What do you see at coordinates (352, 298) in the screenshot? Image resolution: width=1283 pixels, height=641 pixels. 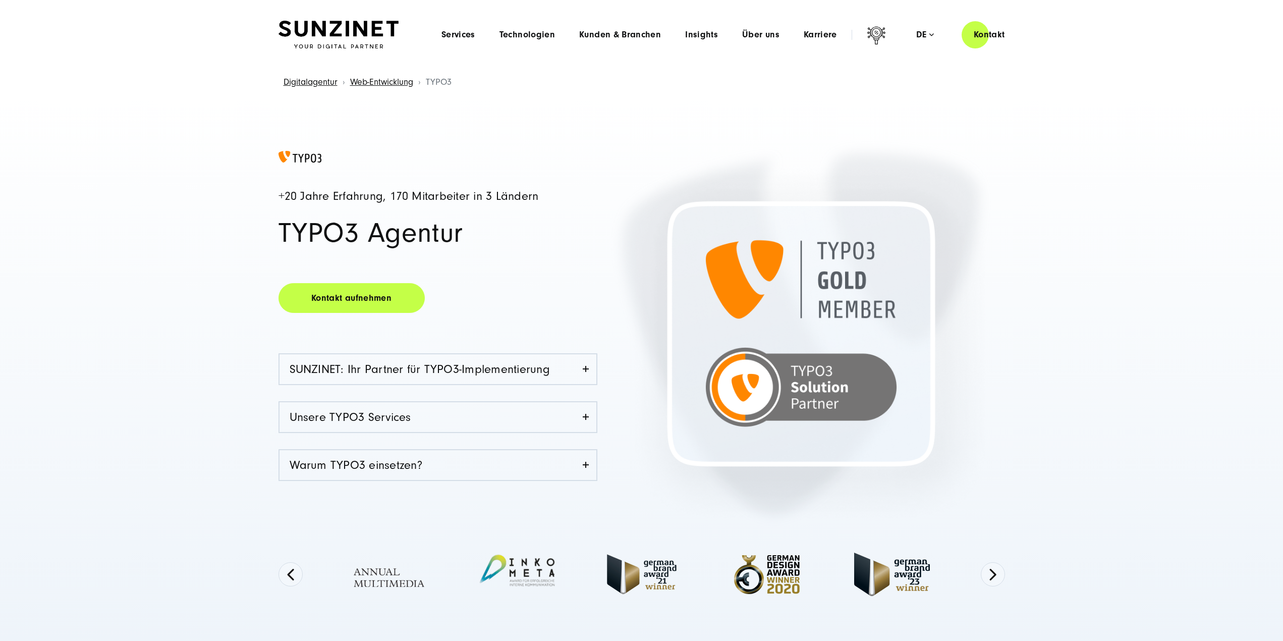 I see `a: Kontakt aufnehmen` at bounding box center [352, 298].